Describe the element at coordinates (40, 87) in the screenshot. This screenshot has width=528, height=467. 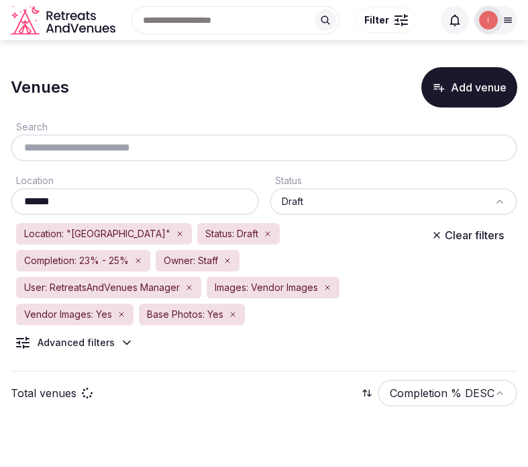
I see `h1: Venues` at that location.